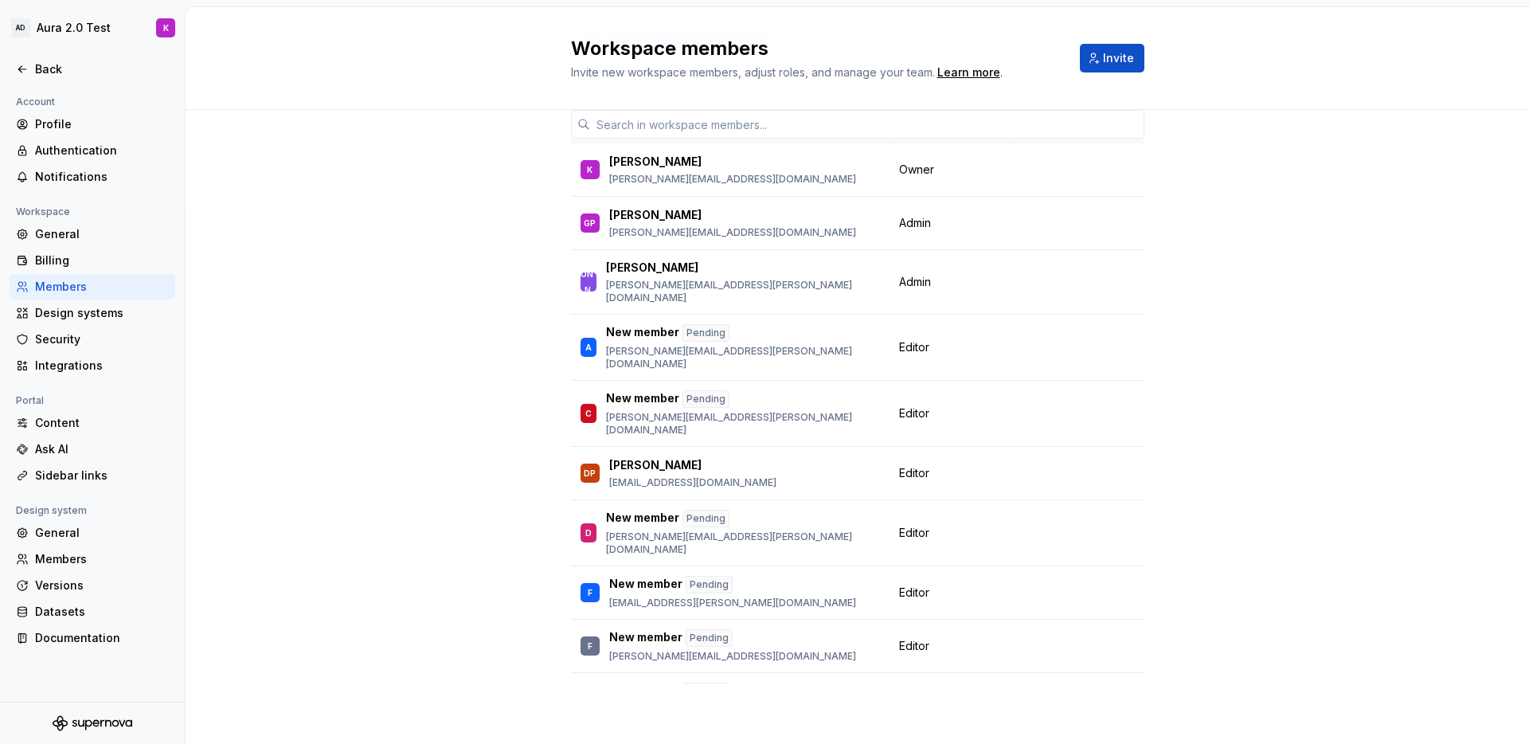 The height and width of the screenshot is (744, 1529). Describe the element at coordinates (92, 723) in the screenshot. I see `svg: Supernova Logo` at that location.